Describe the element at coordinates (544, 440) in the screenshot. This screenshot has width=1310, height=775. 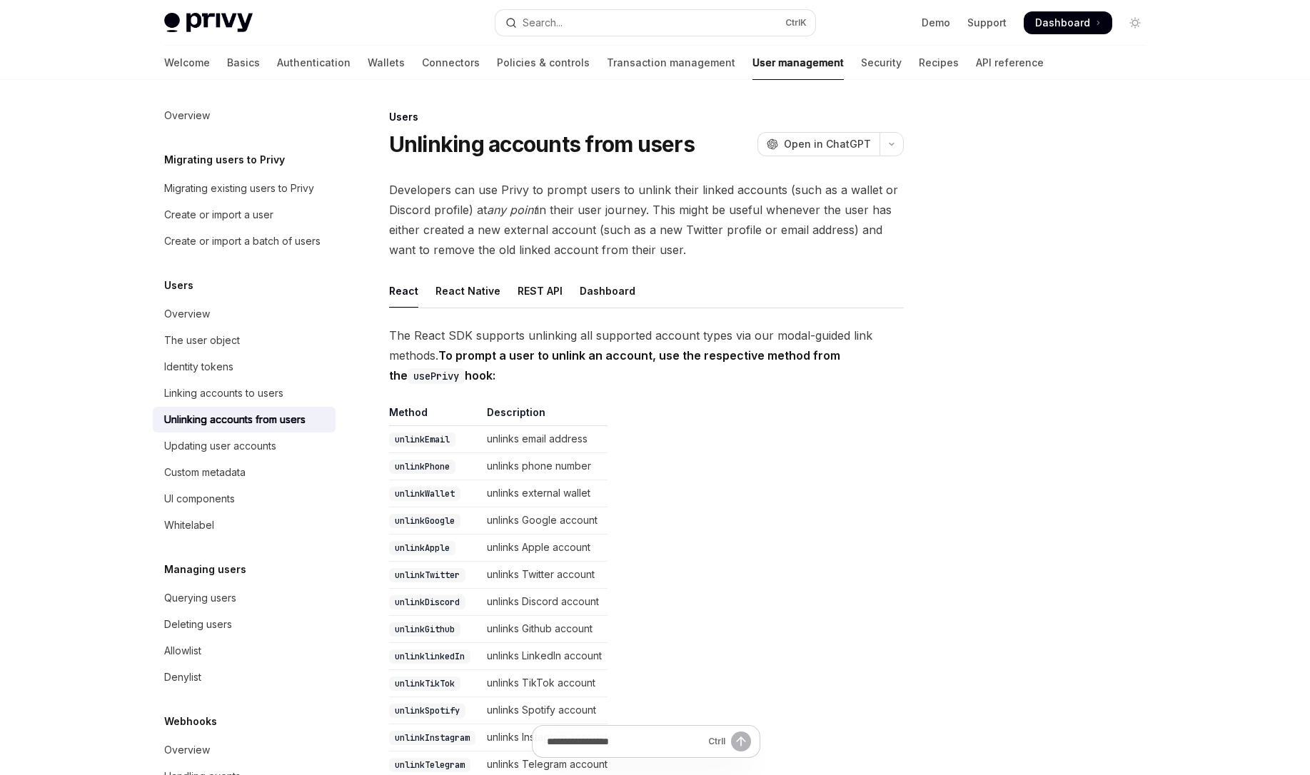
I see `td: unlinks email address` at that location.